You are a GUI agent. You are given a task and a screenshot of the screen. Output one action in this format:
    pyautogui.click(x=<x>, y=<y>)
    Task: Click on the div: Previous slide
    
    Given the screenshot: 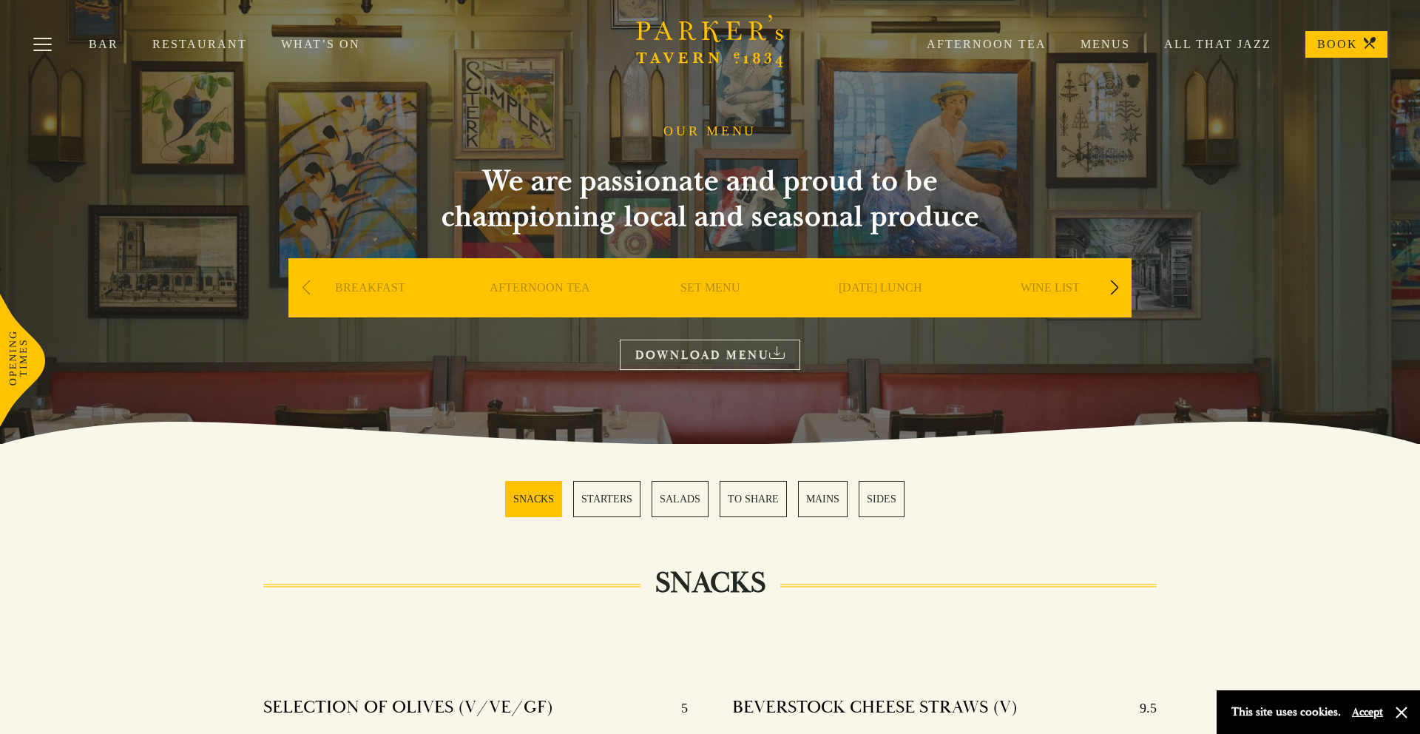 What is the action you would take?
    pyautogui.click(x=305, y=288)
    